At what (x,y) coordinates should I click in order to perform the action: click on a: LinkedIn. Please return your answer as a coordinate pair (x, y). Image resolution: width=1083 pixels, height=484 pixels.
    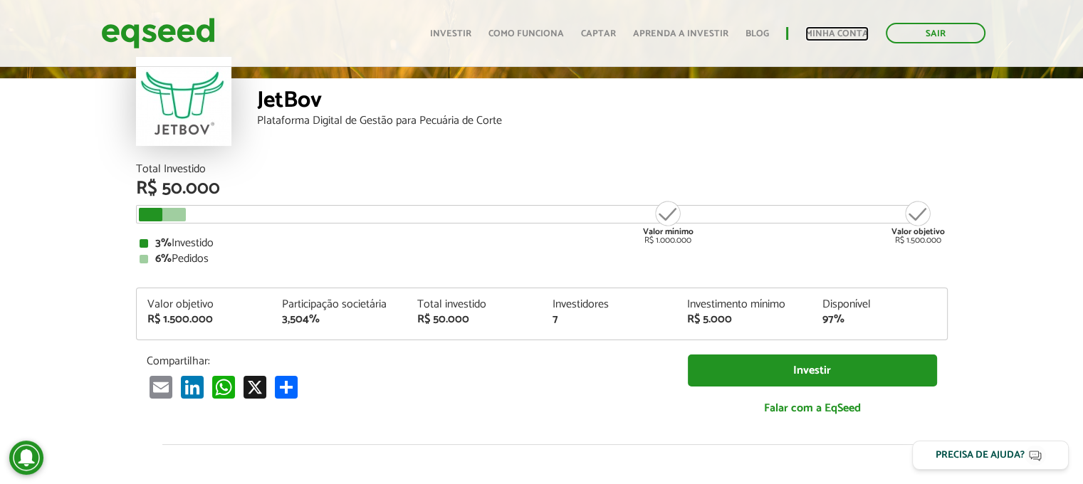
    Looking at the image, I should click on (192, 387).